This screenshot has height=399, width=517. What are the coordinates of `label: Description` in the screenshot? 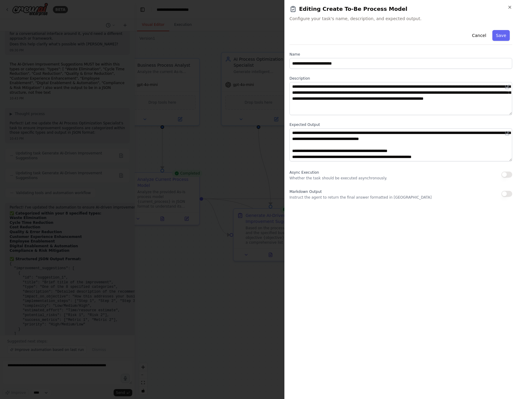 It's located at (401, 78).